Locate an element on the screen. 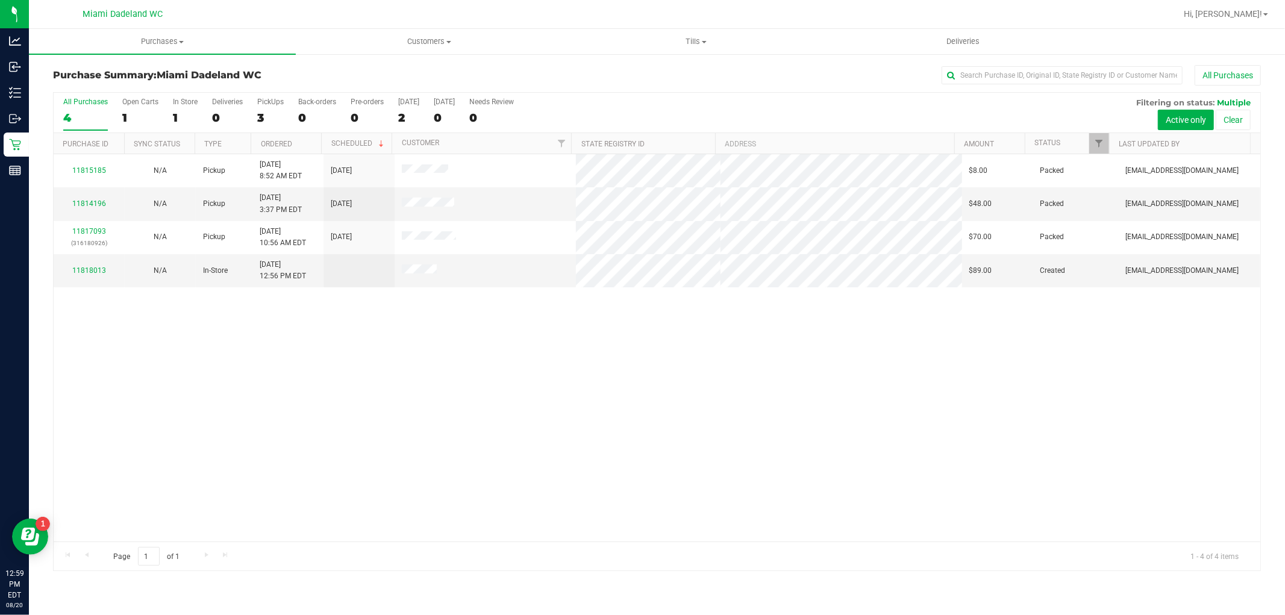 This screenshot has height=615, width=1285. div: Deliveries is located at coordinates (227, 102).